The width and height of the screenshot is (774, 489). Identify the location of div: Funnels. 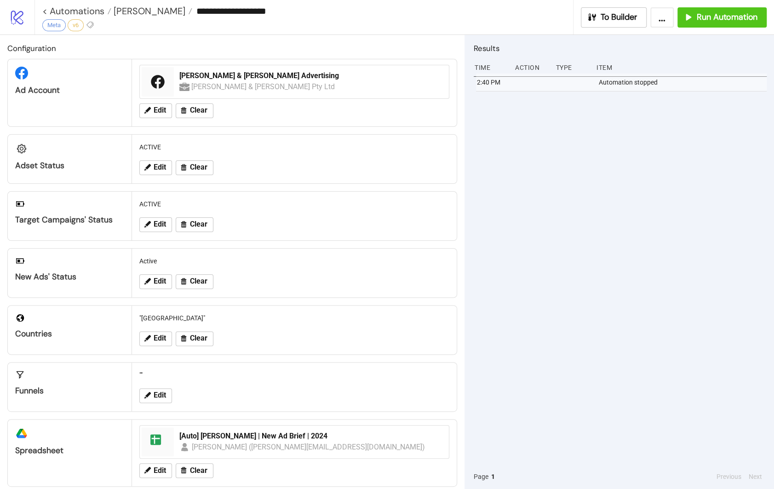
(69, 391).